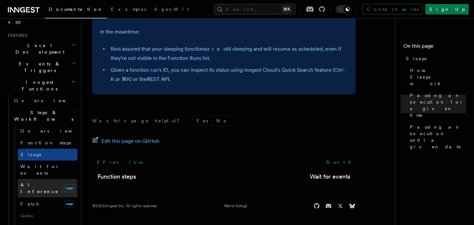 The height and width of the screenshot is (225, 474). I want to click on button: Steps & Workflows, so click(44, 116).